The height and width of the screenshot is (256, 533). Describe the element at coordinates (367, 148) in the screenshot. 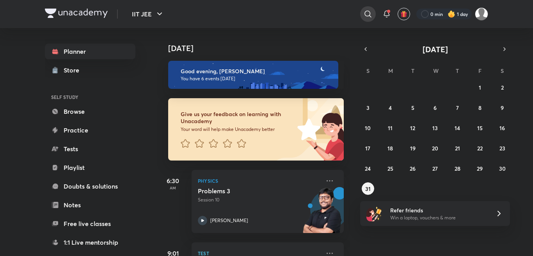

I see `abbr: August 17, 2025` at that location.